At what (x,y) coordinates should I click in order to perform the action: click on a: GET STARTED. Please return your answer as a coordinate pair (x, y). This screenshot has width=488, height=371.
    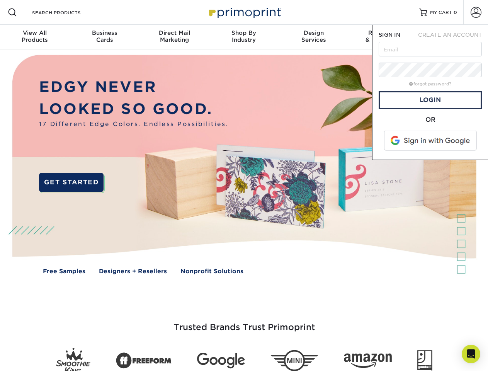
    Looking at the image, I should click on (71, 182).